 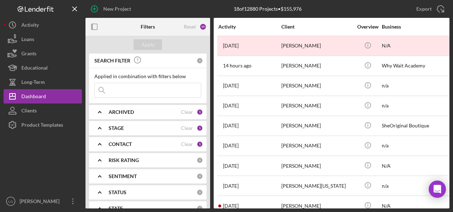 I want to click on button: Export, so click(x=430, y=9).